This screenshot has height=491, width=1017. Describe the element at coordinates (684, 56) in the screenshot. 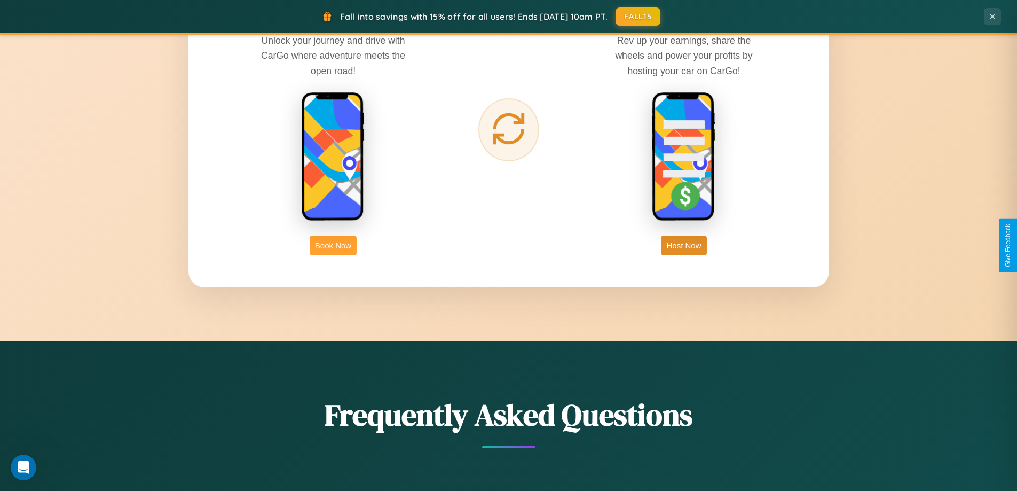

I see `p: Rev up your earnings, share the wheels and power your profits by hosting your car on CarGo!` at that location.